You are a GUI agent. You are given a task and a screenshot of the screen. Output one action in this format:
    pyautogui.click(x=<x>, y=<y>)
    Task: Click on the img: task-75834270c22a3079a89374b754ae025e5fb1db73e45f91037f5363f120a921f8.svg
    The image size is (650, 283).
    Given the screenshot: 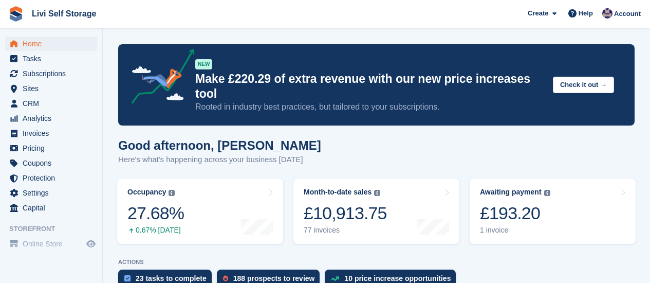 What is the action you would take?
    pyautogui.click(x=127, y=278)
    